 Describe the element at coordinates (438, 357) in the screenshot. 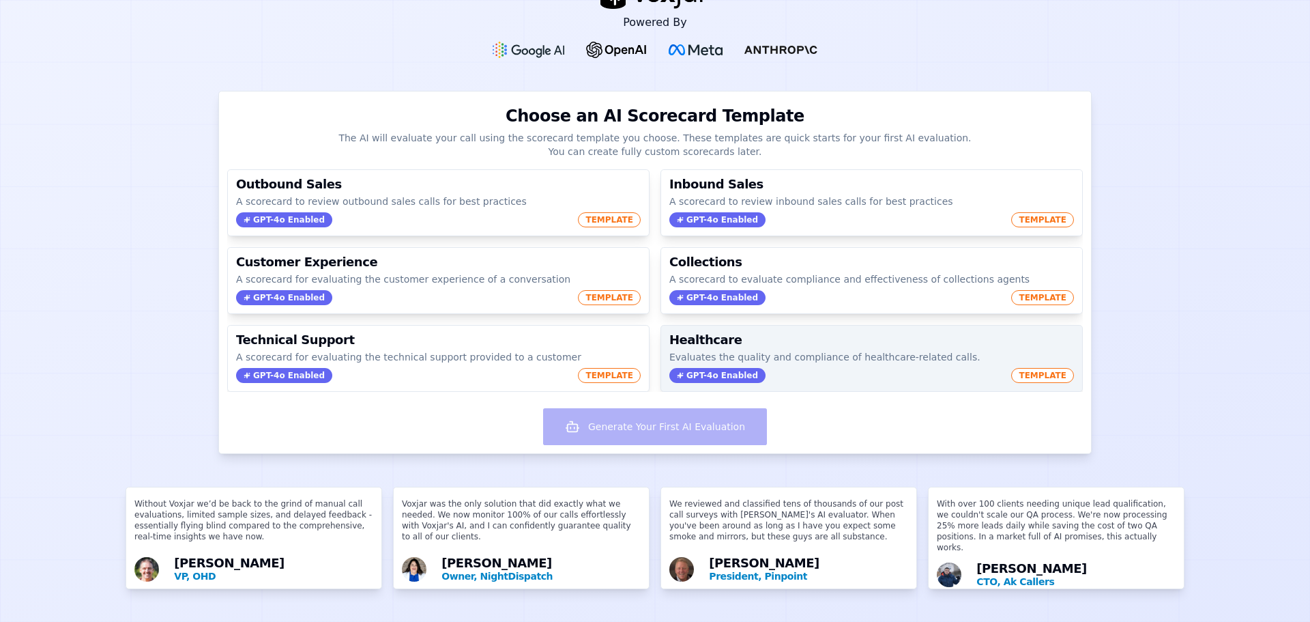

I see `p: A scorecard for evaluating the technical support provided to a customer` at that location.